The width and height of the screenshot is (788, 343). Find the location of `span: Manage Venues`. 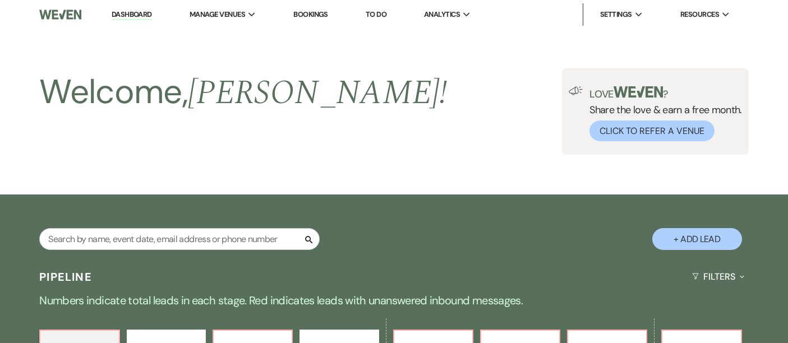

span: Manage Venues is located at coordinates (217, 15).